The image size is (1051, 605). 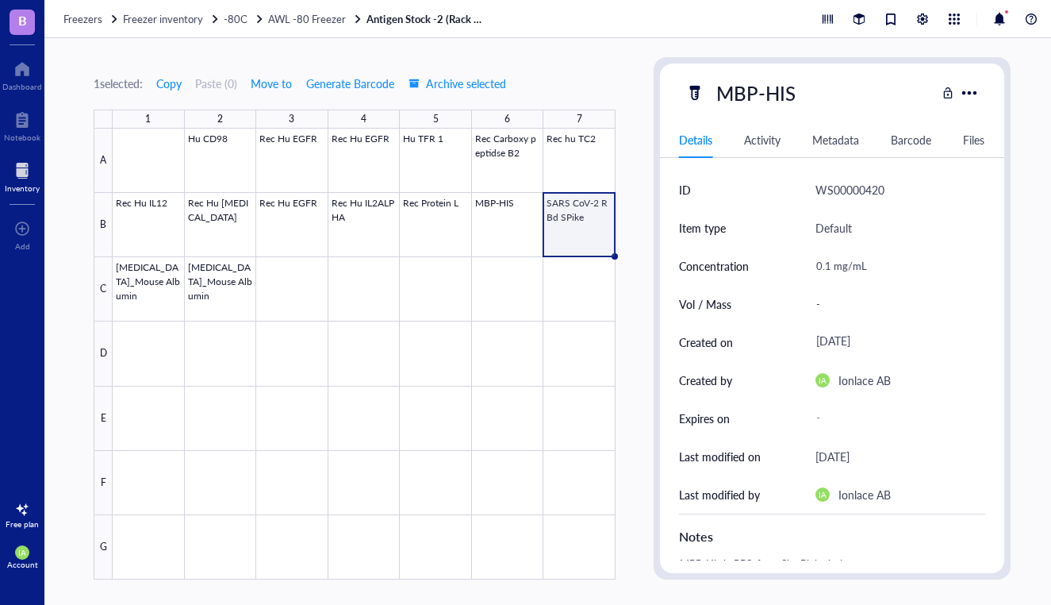 What do you see at coordinates (911, 140) in the screenshot?
I see `div: Barcode` at bounding box center [911, 140].